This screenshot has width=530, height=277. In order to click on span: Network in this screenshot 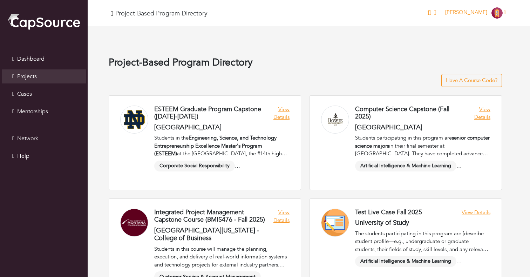, I will do `click(28, 138)`.